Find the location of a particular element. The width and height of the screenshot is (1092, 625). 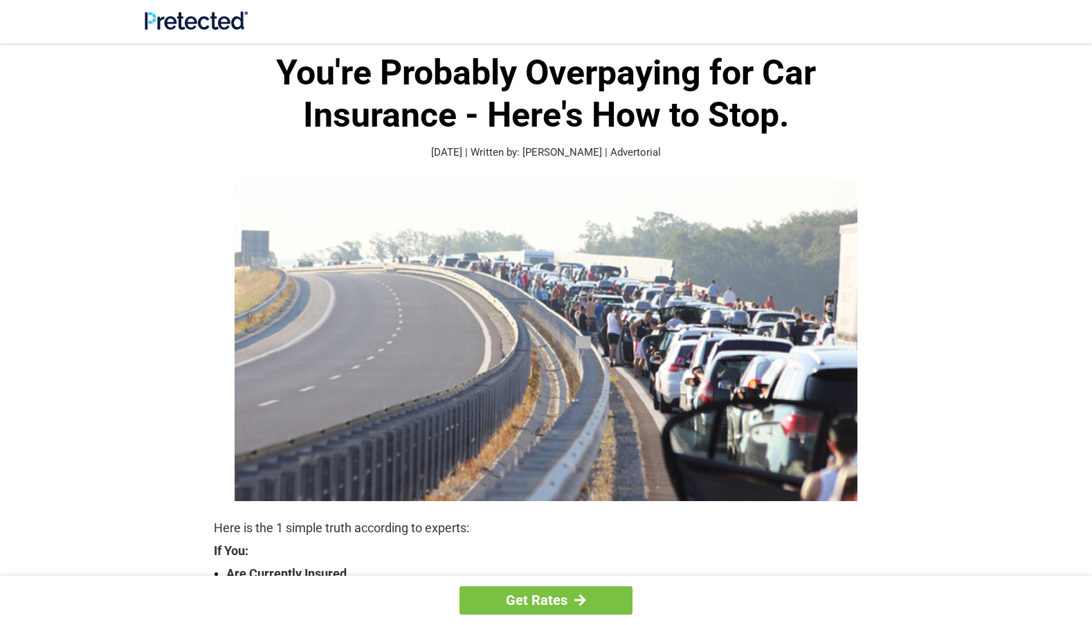

a: Get Rates is located at coordinates (546, 600).